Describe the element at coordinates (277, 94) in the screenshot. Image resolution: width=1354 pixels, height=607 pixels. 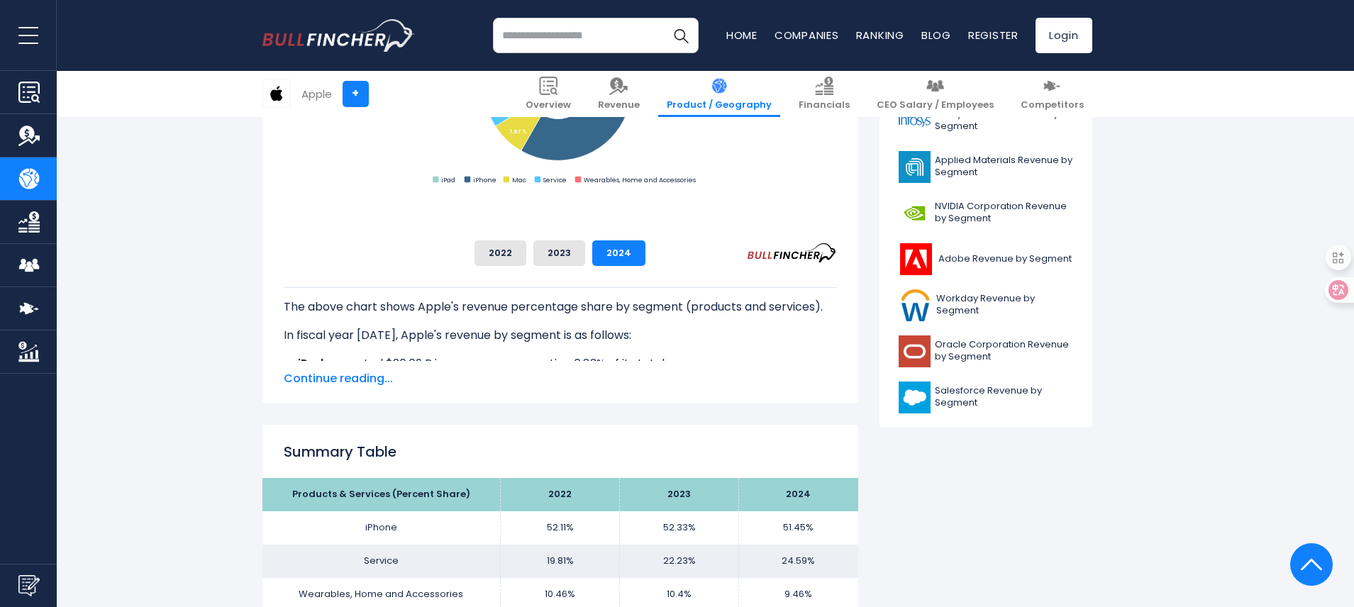
I see `img: AAPL logo` at that location.